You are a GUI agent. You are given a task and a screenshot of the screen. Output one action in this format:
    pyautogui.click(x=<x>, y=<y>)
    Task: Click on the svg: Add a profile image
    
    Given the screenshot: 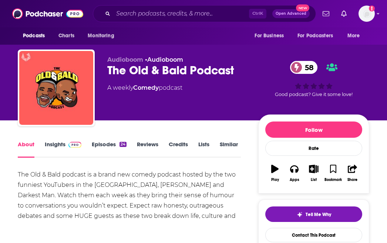 What is the action you would take?
    pyautogui.click(x=371, y=9)
    